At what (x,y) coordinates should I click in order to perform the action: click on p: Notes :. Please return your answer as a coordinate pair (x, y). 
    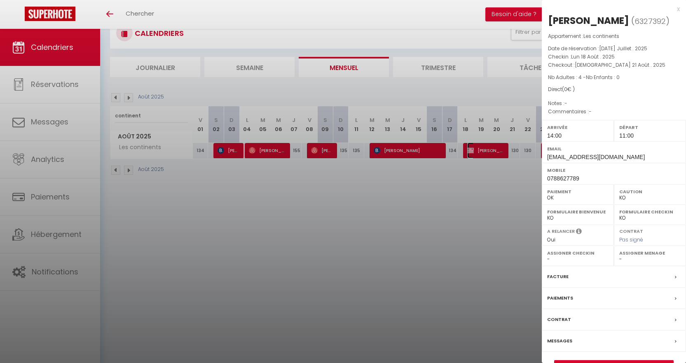
    Looking at the image, I should click on (614, 103).